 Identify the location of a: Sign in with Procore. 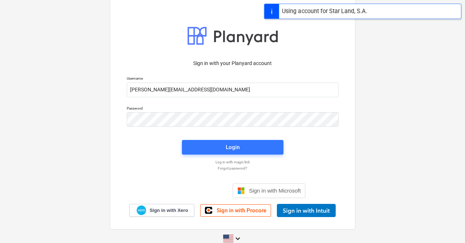
(235, 210).